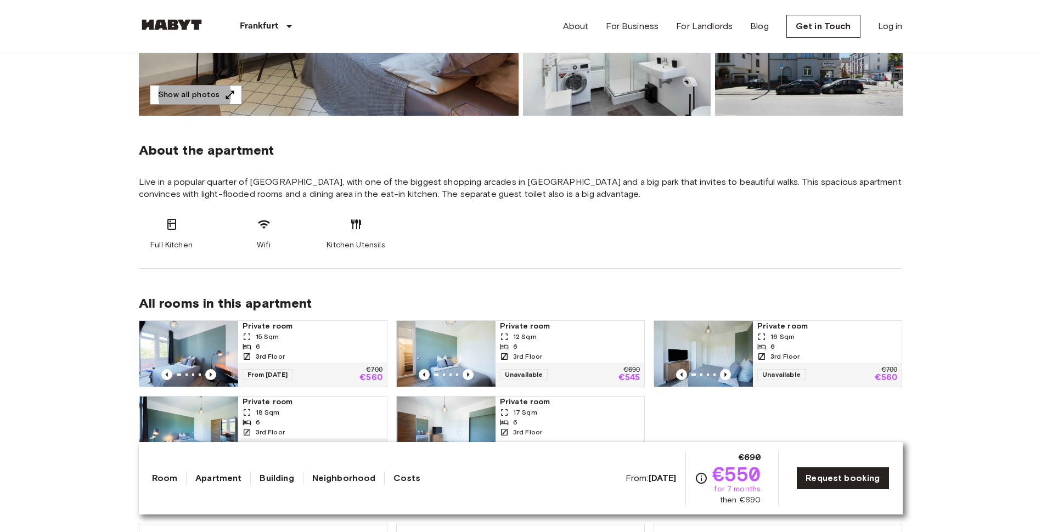  Describe the element at coordinates (165, 478) in the screenshot. I see `a: Room` at that location.